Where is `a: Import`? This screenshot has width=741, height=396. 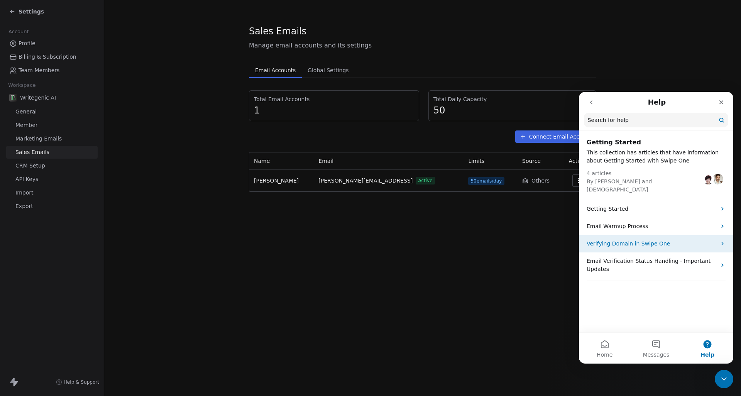 a: Import is located at coordinates (52, 193).